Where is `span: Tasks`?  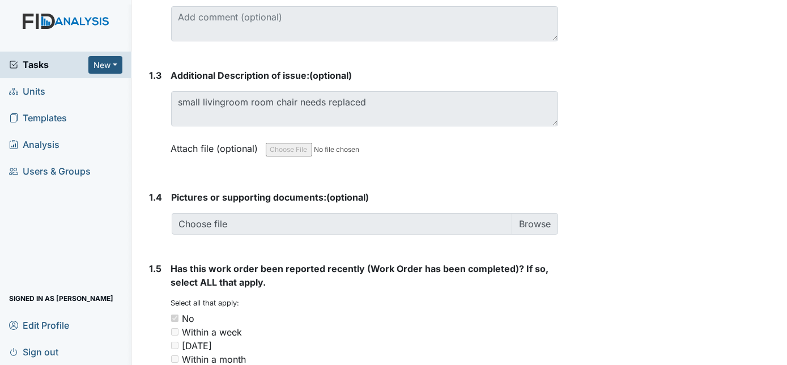 span: Tasks is located at coordinates (49, 65).